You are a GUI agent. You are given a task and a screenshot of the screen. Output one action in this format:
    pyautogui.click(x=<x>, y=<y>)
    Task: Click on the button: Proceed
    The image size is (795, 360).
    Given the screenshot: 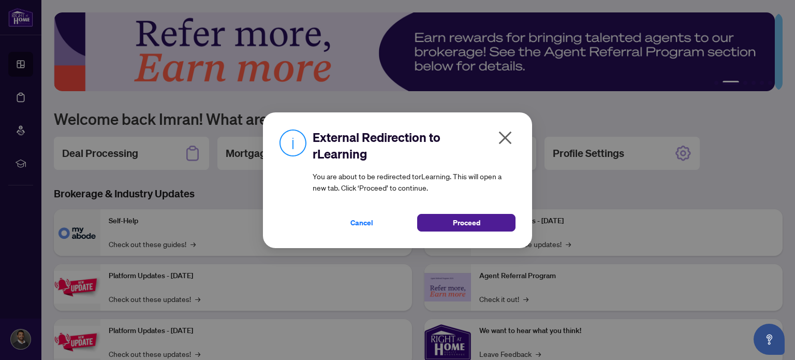 What is the action you would take?
    pyautogui.click(x=466, y=222)
    